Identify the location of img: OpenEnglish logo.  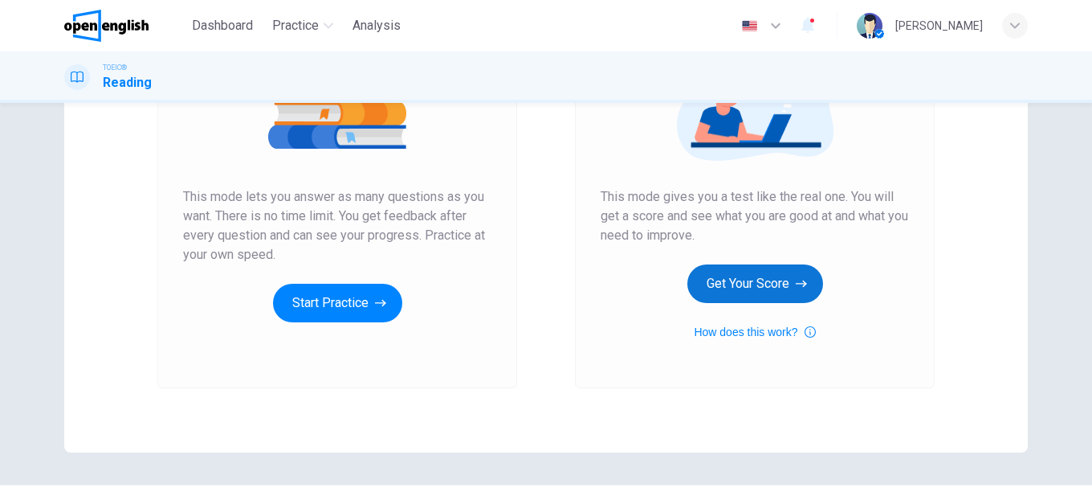
(106, 26).